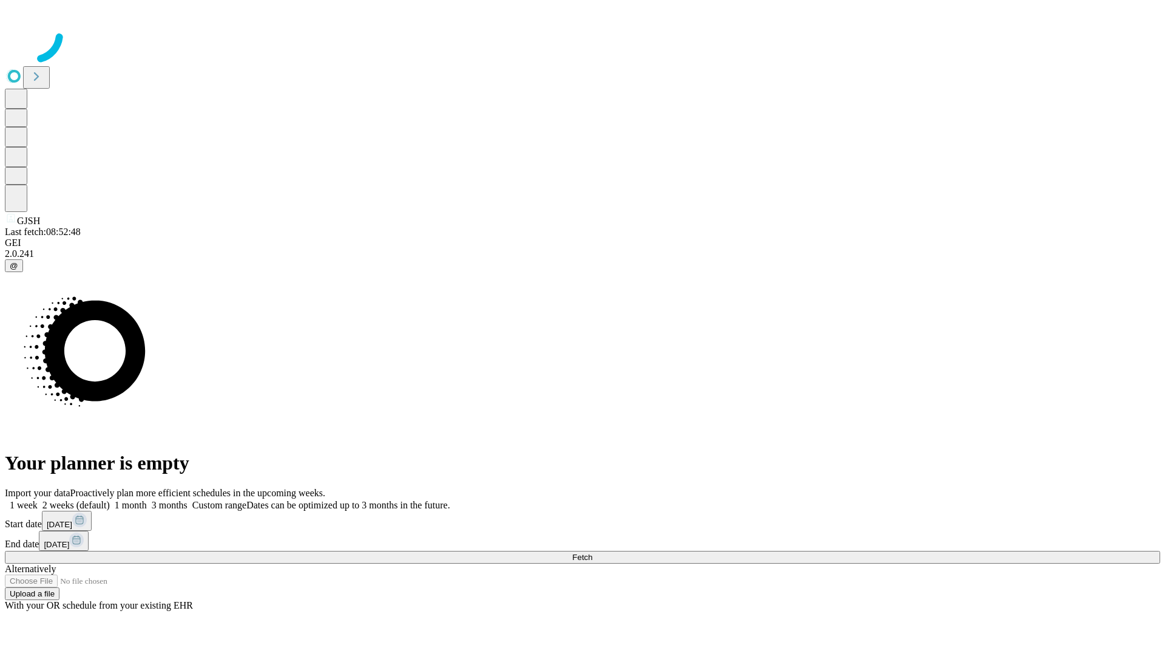 Image resolution: width=1165 pixels, height=656 pixels. Describe the element at coordinates (219, 504) in the screenshot. I see `span: Custom range` at that location.